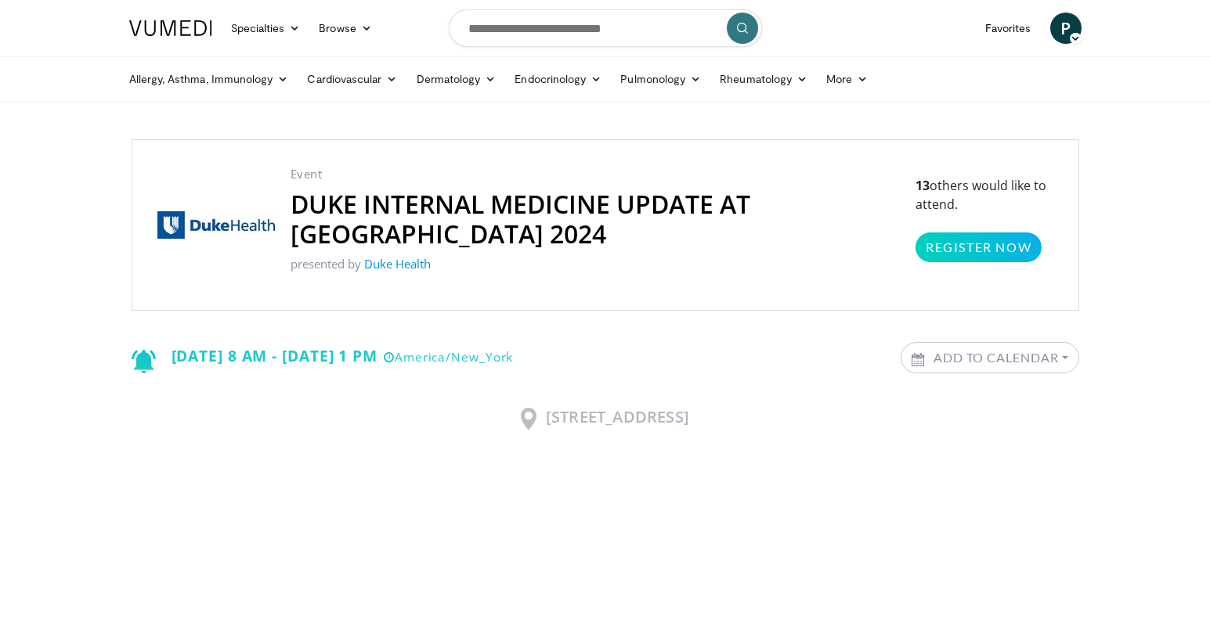 The image size is (1210, 637). Describe the element at coordinates (1066, 28) in the screenshot. I see `a: P` at that location.